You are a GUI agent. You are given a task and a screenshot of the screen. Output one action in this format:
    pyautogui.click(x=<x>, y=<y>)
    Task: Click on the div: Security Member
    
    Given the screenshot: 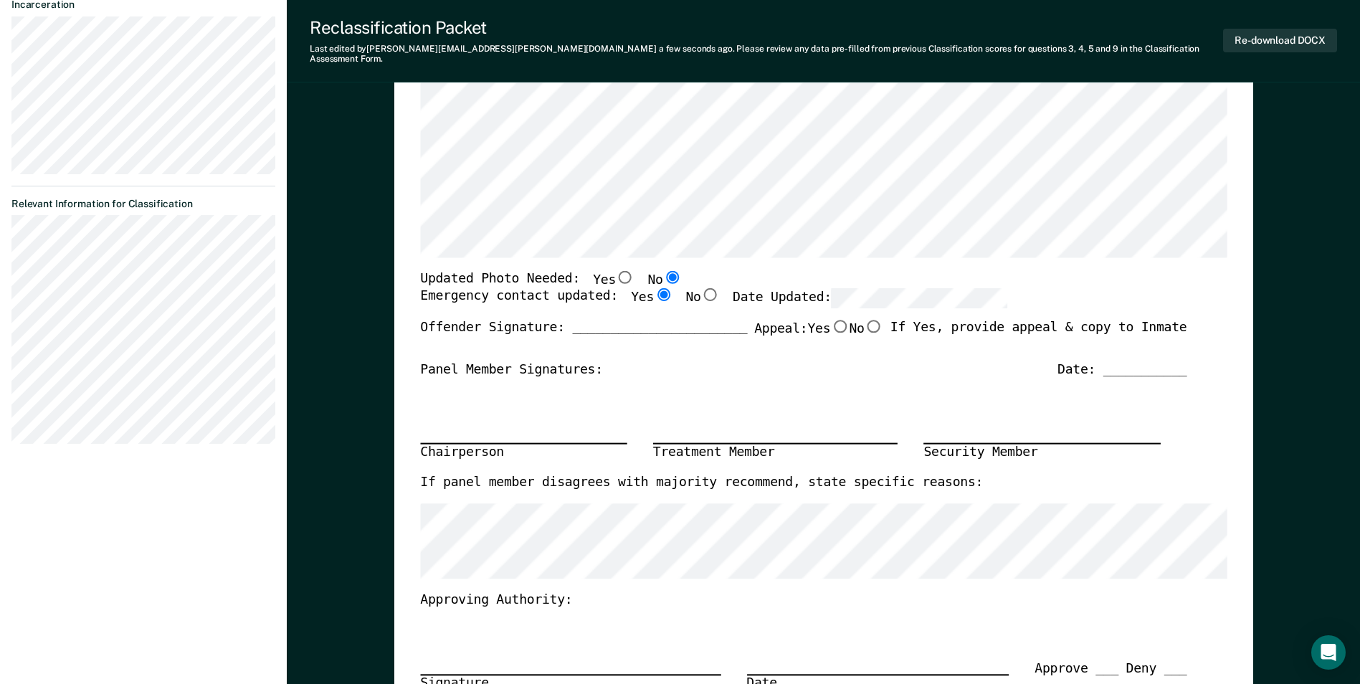 What is the action you would take?
    pyautogui.click(x=1042, y=452)
    